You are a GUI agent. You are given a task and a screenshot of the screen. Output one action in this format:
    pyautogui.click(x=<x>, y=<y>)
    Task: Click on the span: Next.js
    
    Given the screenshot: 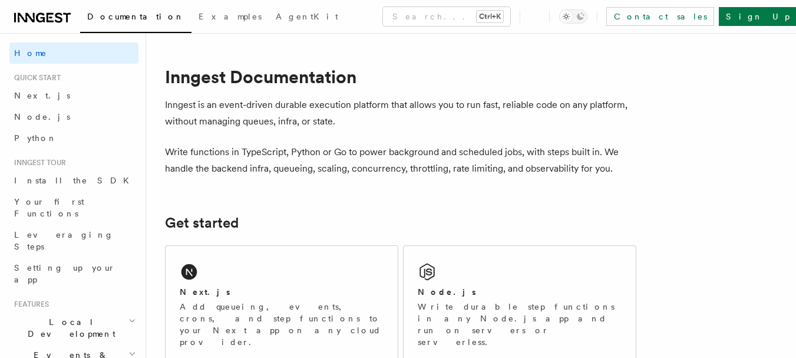 What is the action you would take?
    pyautogui.click(x=42, y=95)
    